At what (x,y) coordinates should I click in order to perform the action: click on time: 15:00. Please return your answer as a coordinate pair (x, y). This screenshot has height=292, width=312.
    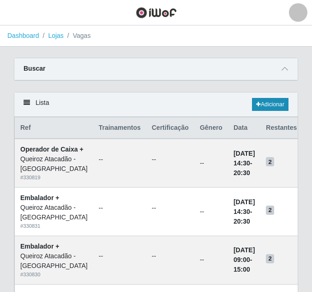
    Looking at the image, I should click on (242, 269).